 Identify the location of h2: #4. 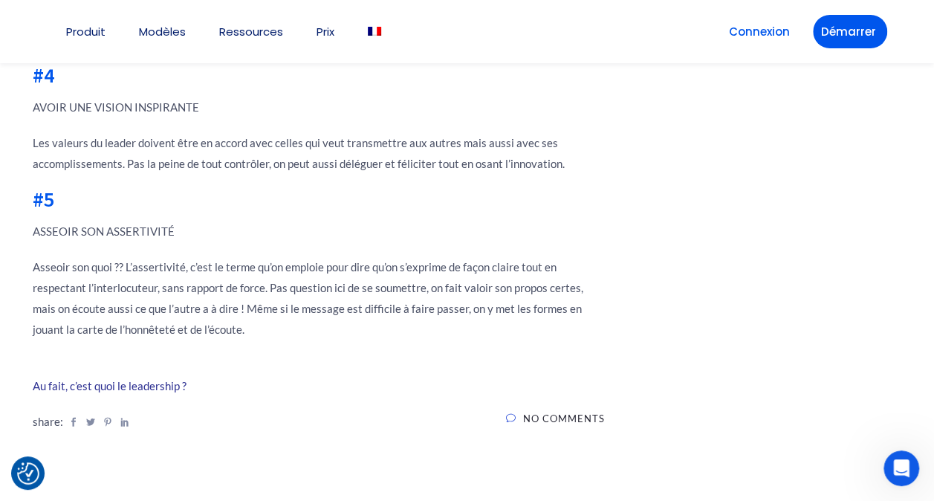
(319, 75).